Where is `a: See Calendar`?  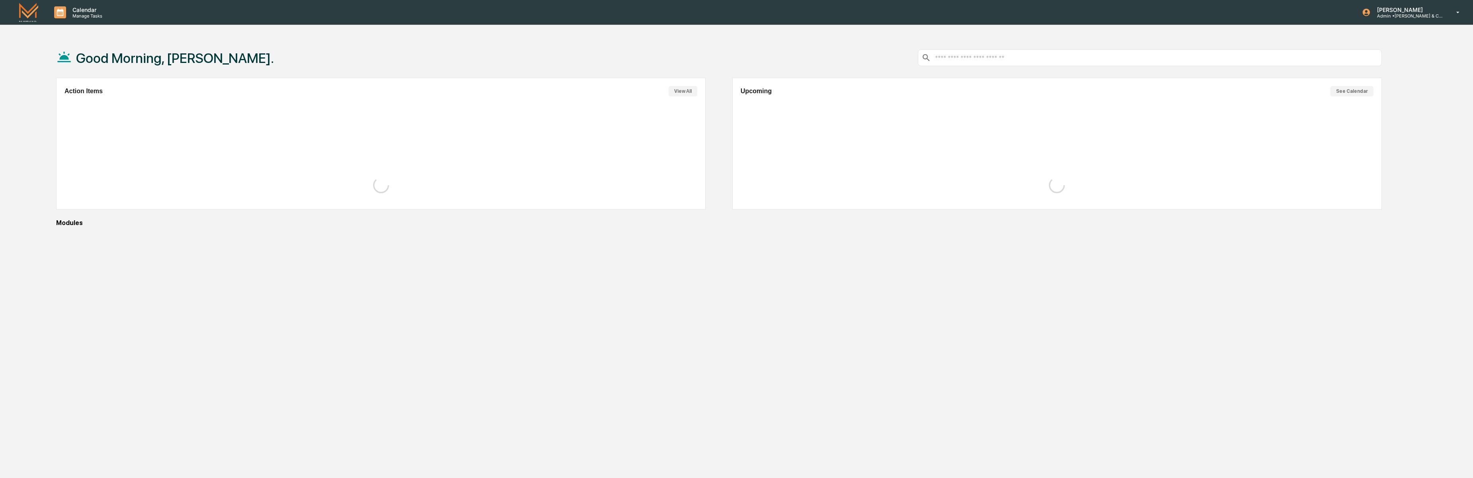
a: See Calendar is located at coordinates (1352, 91).